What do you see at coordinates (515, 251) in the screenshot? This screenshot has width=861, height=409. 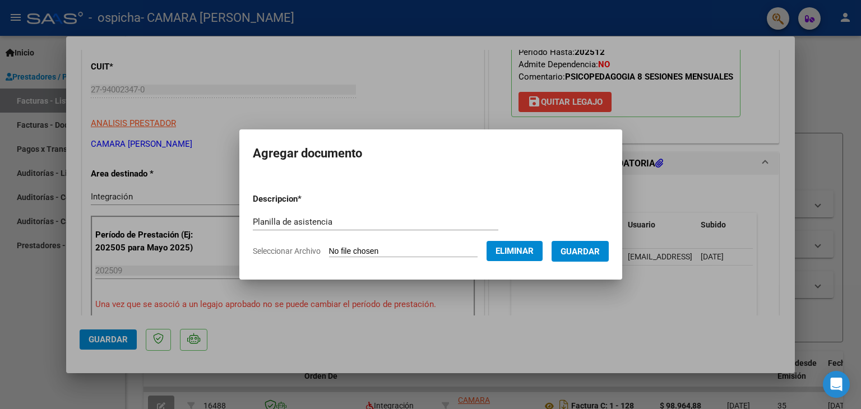 I see `span: Eliminar` at bounding box center [515, 251].